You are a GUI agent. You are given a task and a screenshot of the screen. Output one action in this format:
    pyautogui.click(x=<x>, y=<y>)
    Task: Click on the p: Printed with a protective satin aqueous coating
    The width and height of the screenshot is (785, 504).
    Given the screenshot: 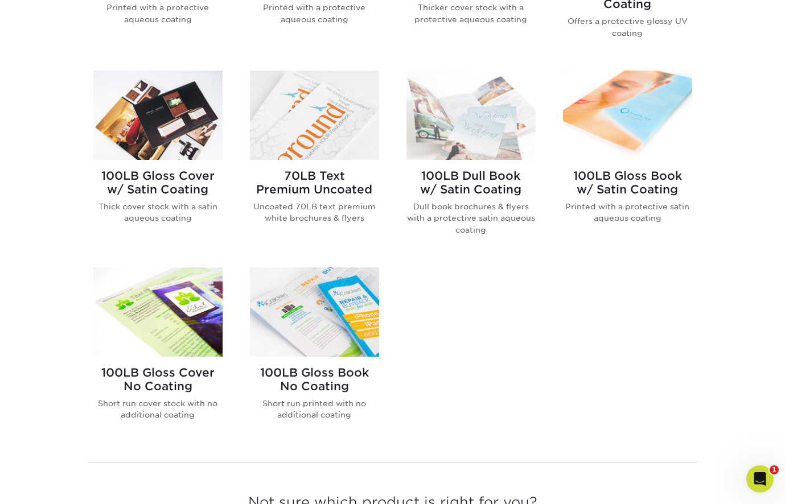 What is the action you would take?
    pyautogui.click(x=627, y=212)
    